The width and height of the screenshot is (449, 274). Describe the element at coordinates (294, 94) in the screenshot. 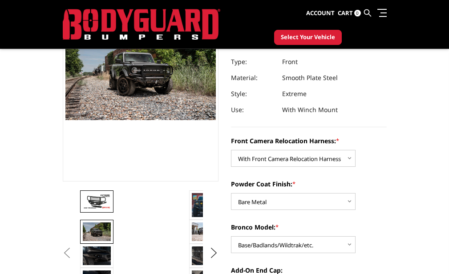

I see `dd: Extreme` at that location.